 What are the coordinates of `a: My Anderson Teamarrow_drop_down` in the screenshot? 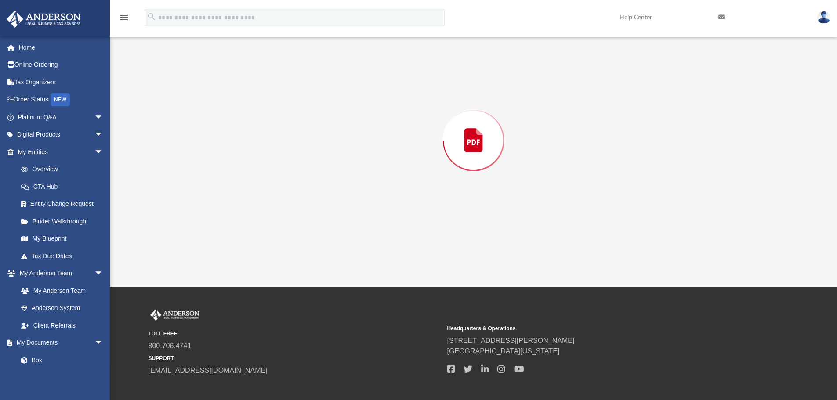 It's located at (59, 274).